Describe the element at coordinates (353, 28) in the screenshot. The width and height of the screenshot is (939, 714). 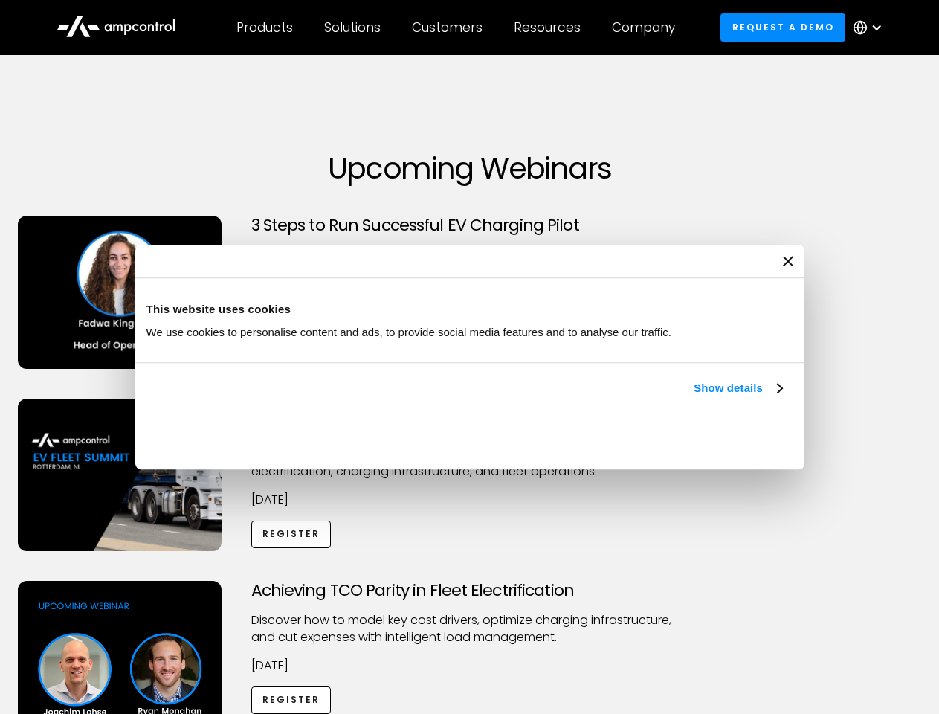
I see `div: Solutions` at that location.